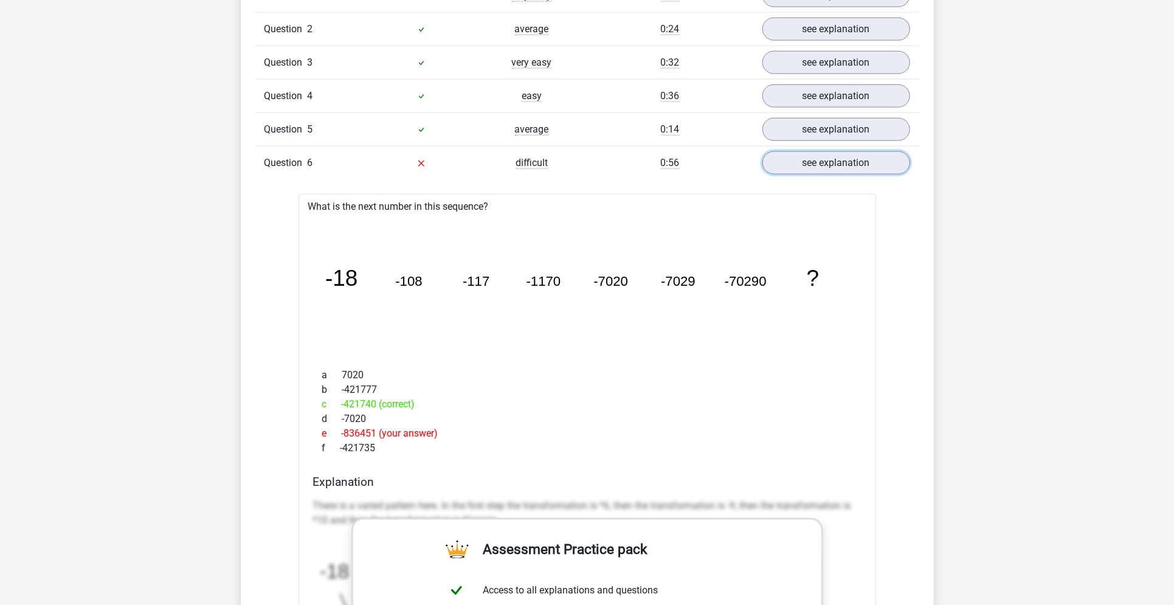 This screenshot has height=605, width=1174. What do you see at coordinates (332, 405) in the screenshot?
I see `span: c` at bounding box center [332, 405].